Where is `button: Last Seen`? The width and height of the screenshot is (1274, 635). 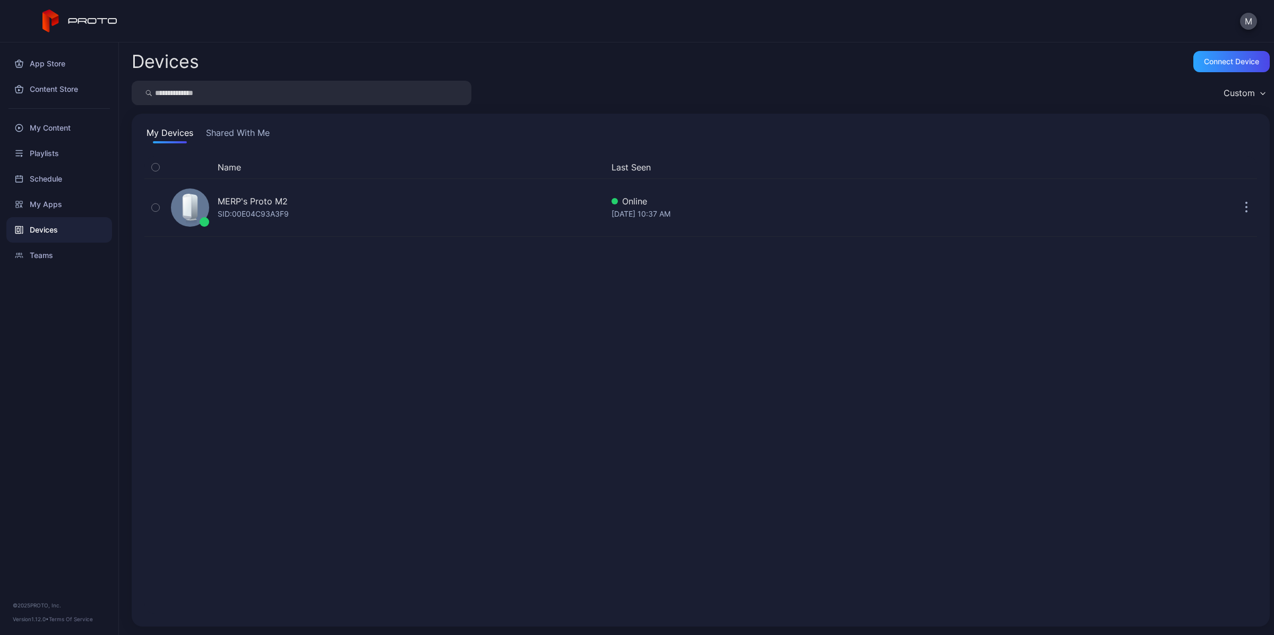
button: Last Seen is located at coordinates (865, 167).